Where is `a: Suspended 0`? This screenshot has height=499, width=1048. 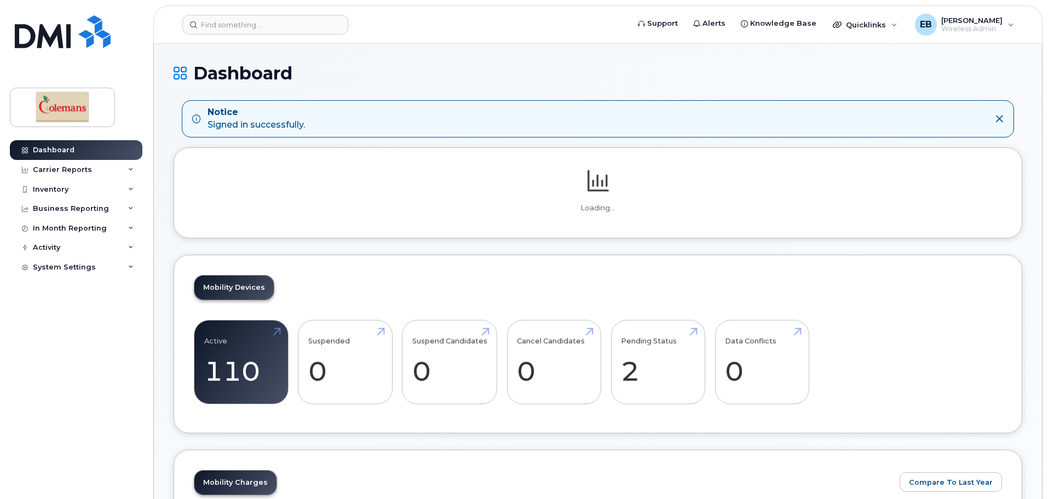
a: Suspended 0 is located at coordinates (345, 362).